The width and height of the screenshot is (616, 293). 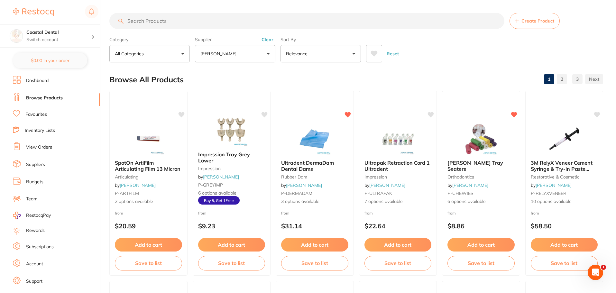 I want to click on a: 3, so click(x=577, y=79).